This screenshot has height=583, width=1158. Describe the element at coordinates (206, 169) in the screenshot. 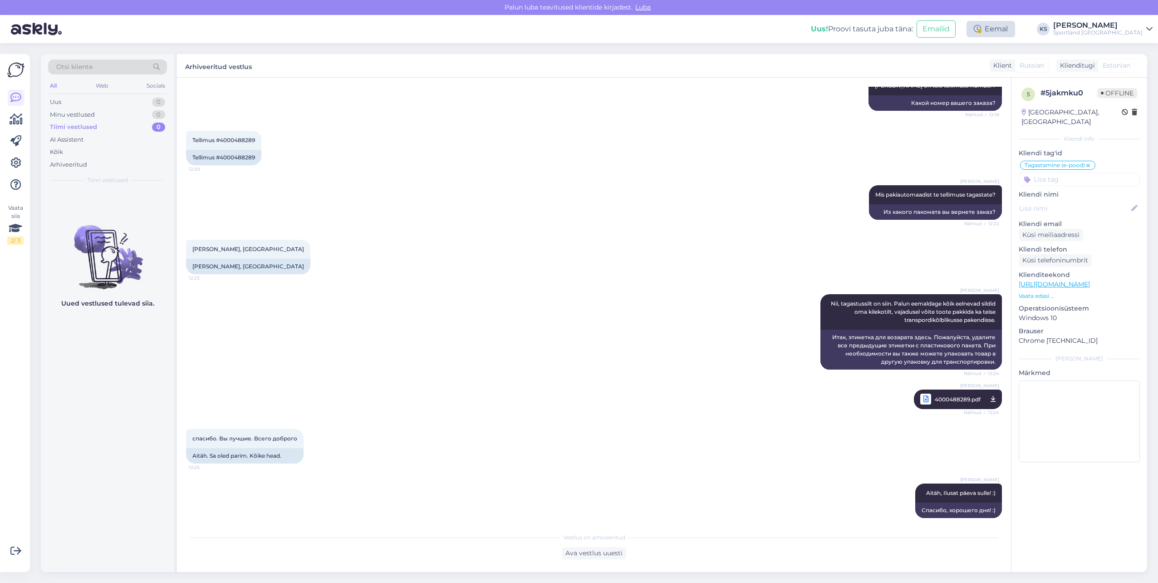

I see `span: 12:20` at that location.